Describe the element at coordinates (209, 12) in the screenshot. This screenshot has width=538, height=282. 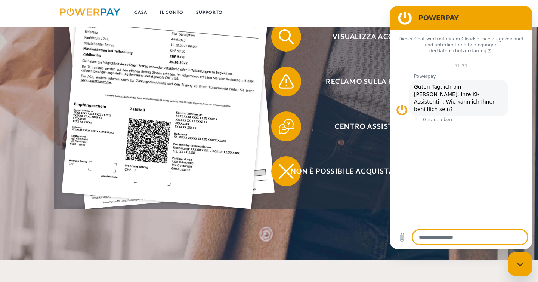
I see `a: SUPPORTO` at that location.